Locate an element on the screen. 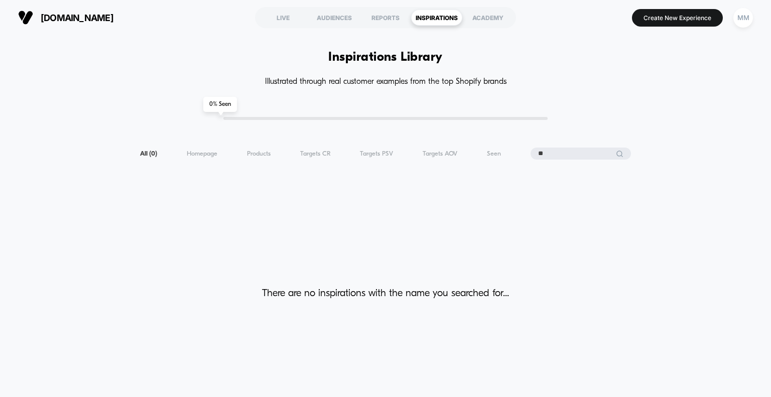 Image resolution: width=771 pixels, height=397 pixels. span: Products is located at coordinates (259, 154).